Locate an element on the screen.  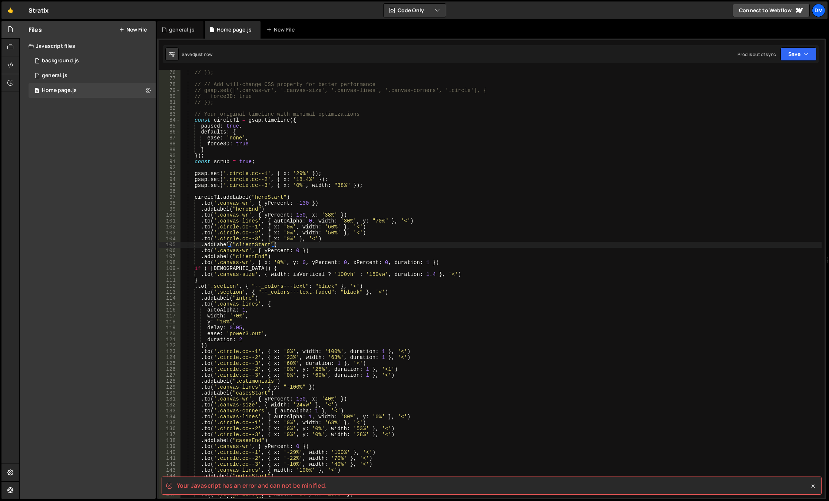
div: 105 is located at coordinates (169, 245).